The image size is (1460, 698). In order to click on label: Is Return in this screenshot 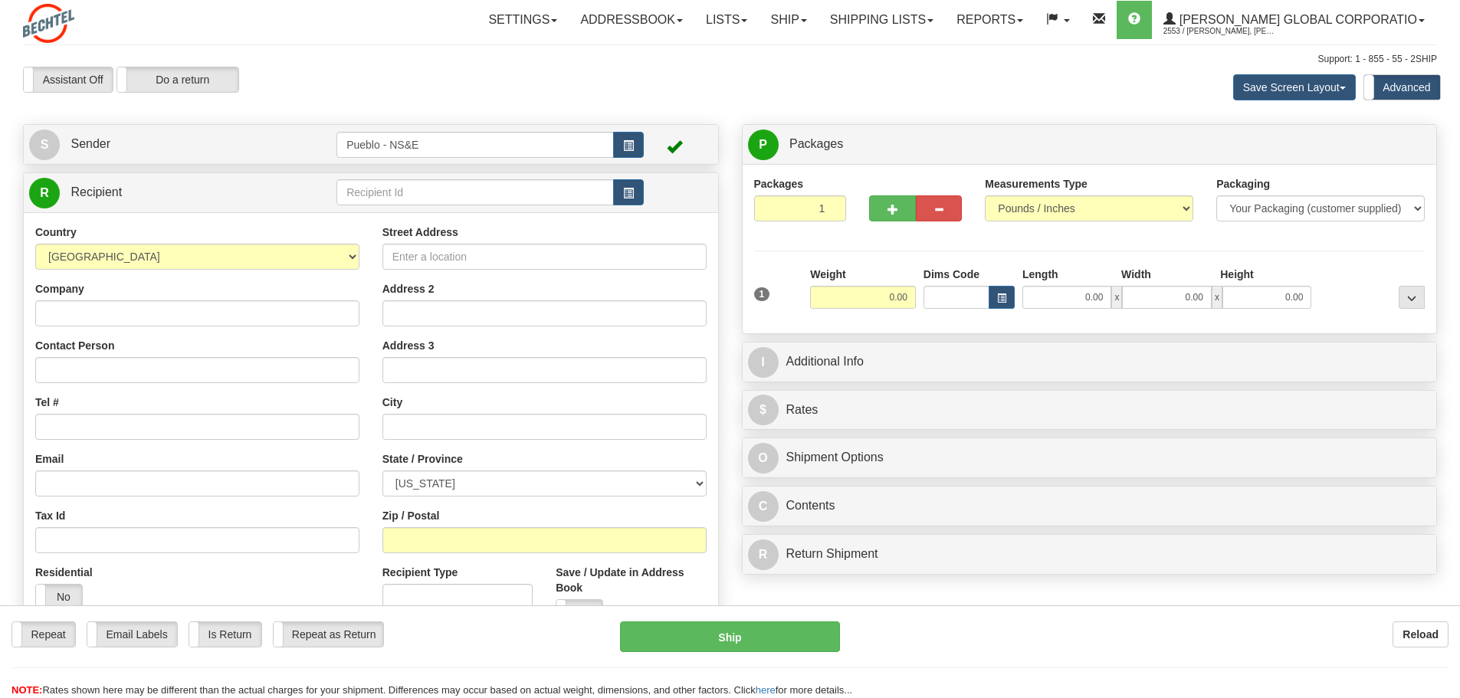, I will do `click(225, 635)`.